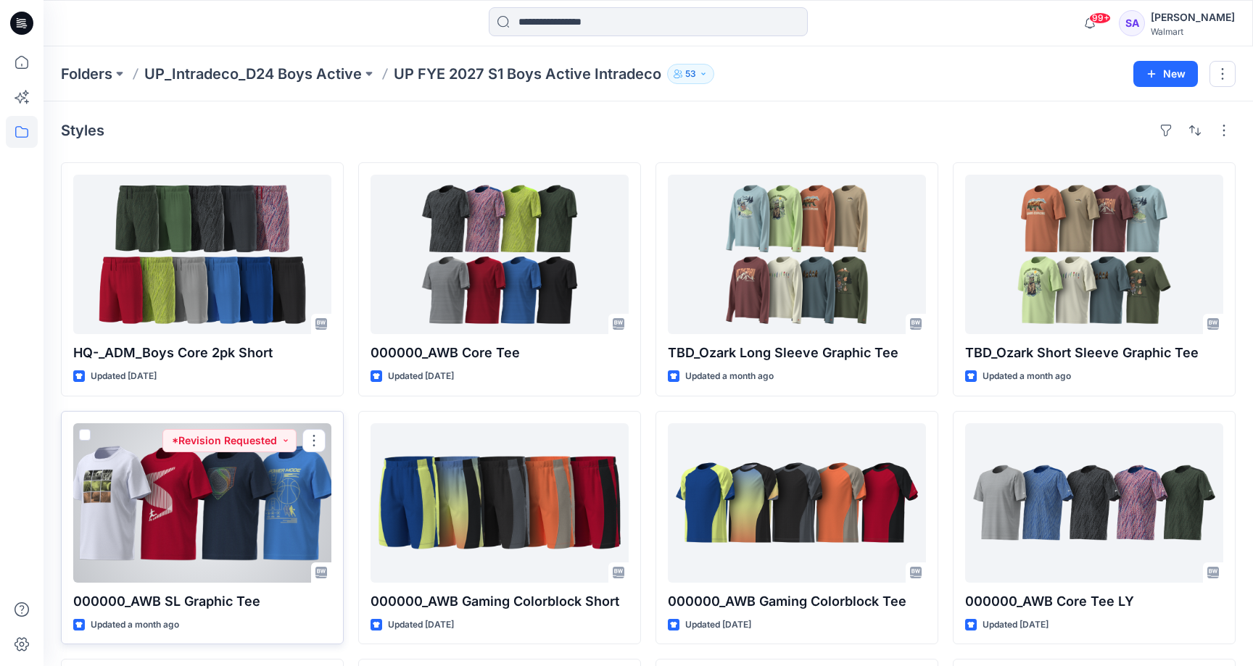  I want to click on a: 000000_AWB Gaming Colorblock Tee, so click(797, 503).